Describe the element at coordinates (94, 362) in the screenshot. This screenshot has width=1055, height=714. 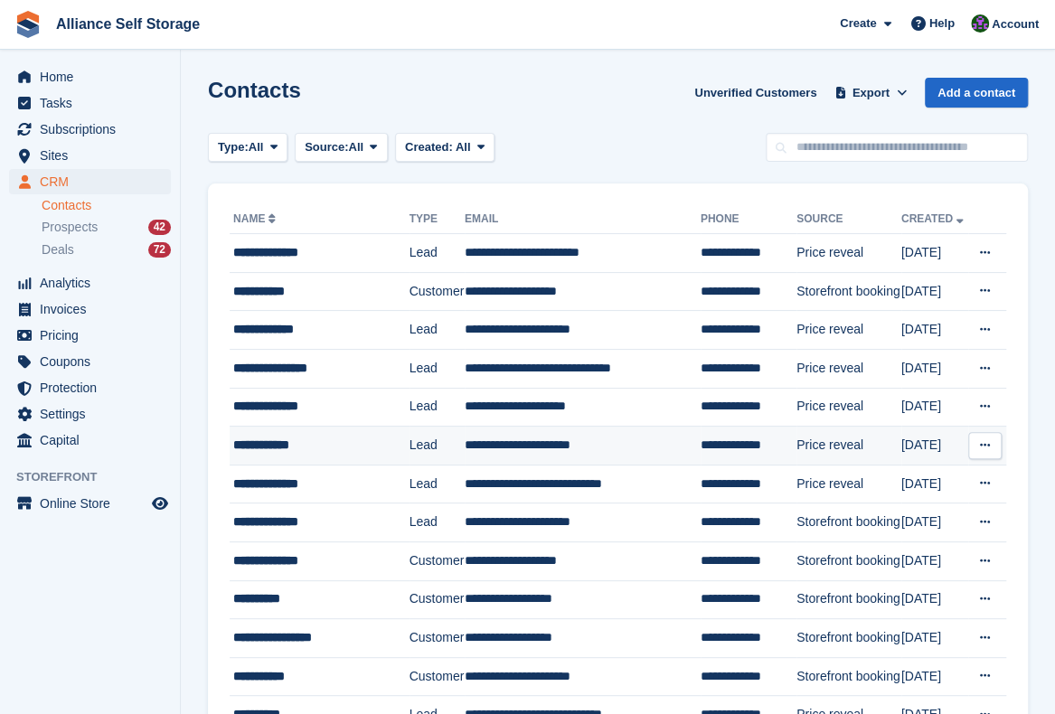
I see `span: Coupons` at that location.